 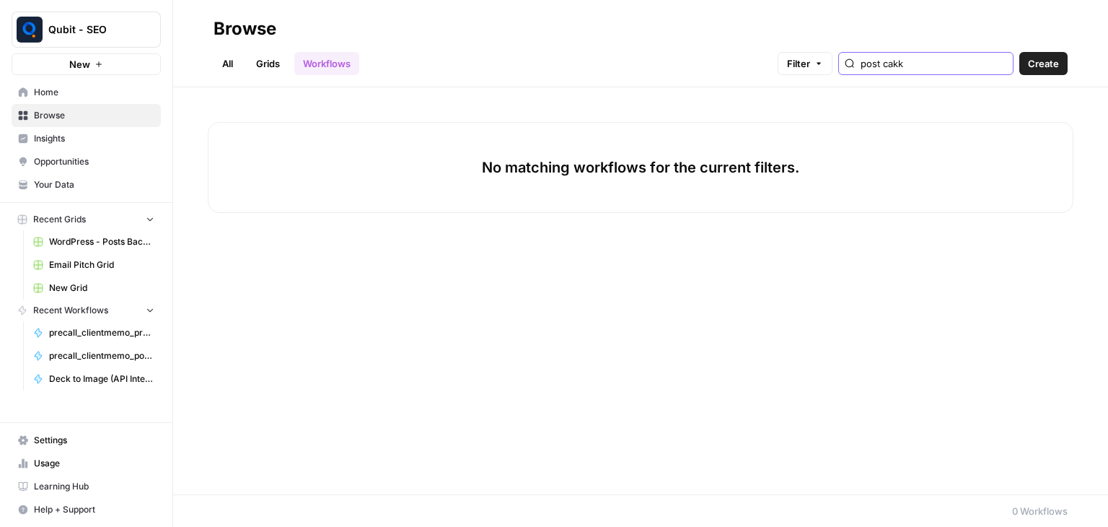 I want to click on span: Help + Support, so click(x=94, y=509).